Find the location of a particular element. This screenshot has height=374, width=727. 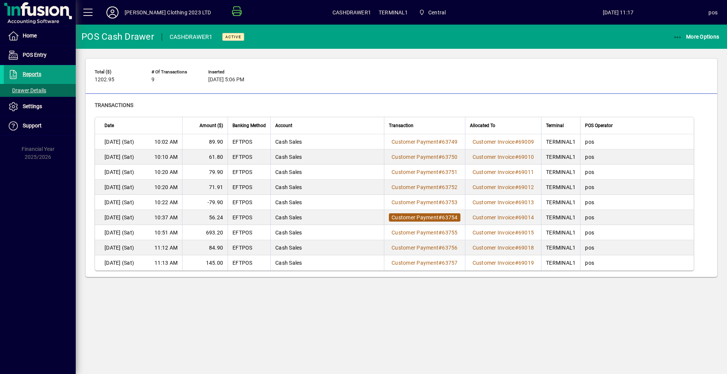

span: Reports is located at coordinates (32, 74).